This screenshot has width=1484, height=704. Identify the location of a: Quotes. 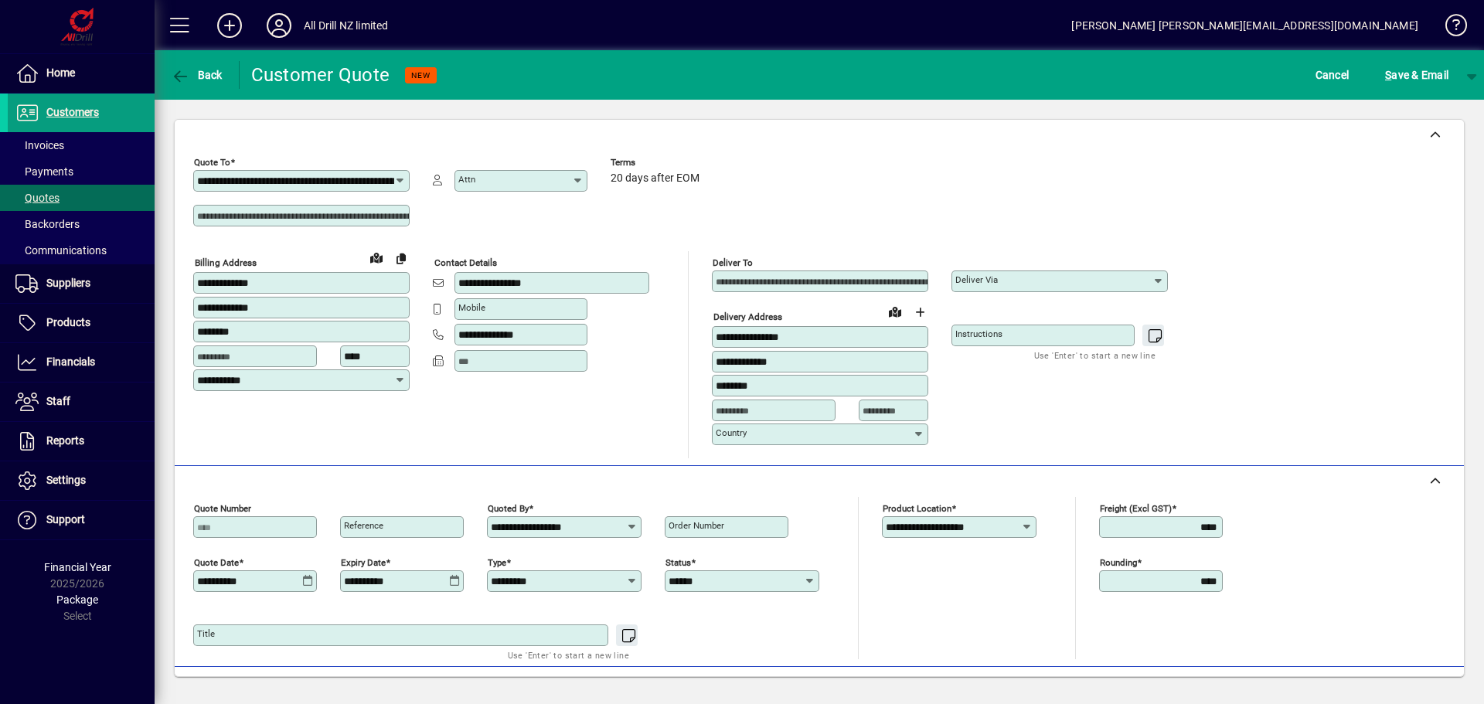
(81, 198).